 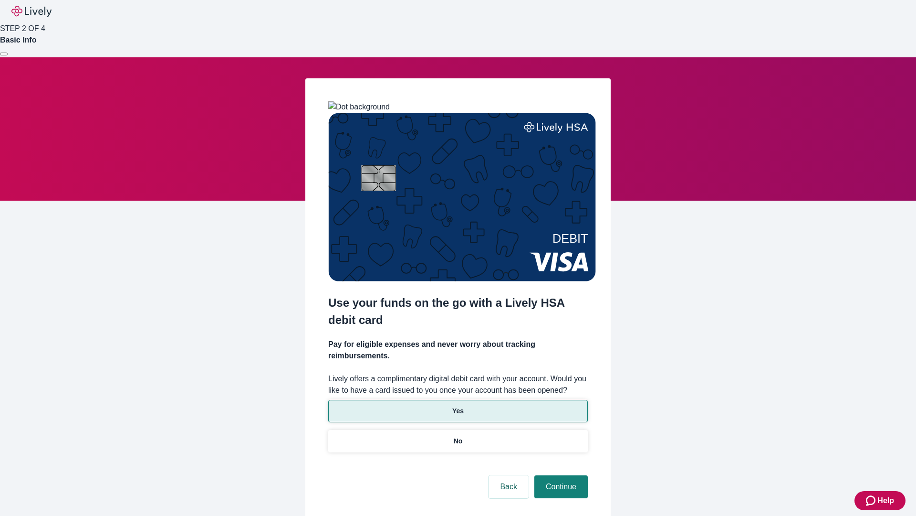 What do you see at coordinates (458, 441) in the screenshot?
I see `p: No` at bounding box center [458, 441].